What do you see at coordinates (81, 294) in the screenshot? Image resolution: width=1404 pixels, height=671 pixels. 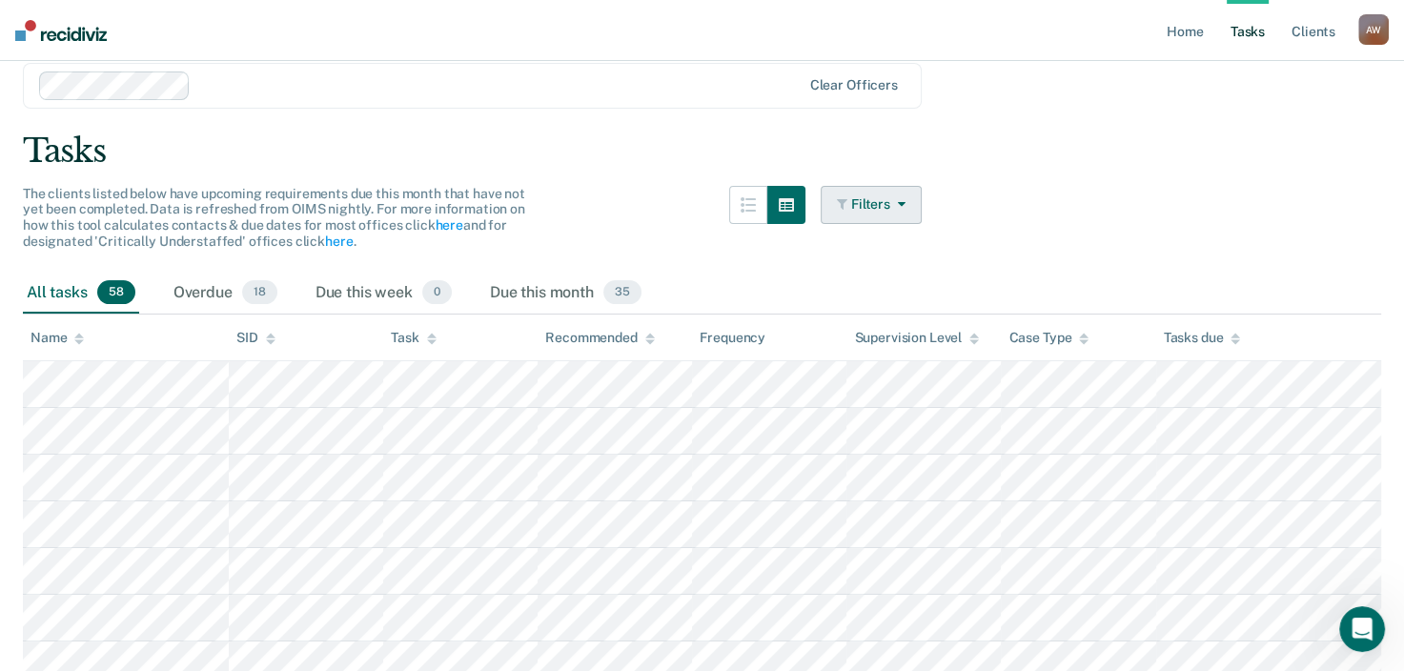 I see `div: All tasks58` at bounding box center [81, 294].